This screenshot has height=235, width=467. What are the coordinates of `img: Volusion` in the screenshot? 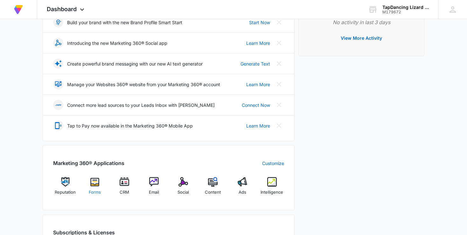 It's located at (18, 10).